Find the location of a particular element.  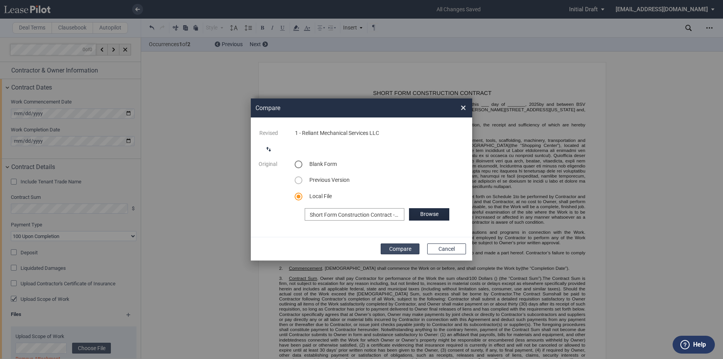

button: Cancel is located at coordinates (447, 249).